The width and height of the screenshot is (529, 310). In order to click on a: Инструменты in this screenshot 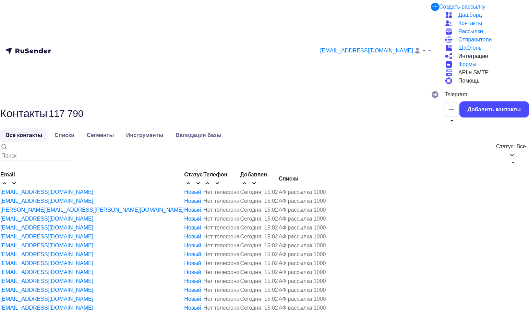, I will do `click(145, 135)`.